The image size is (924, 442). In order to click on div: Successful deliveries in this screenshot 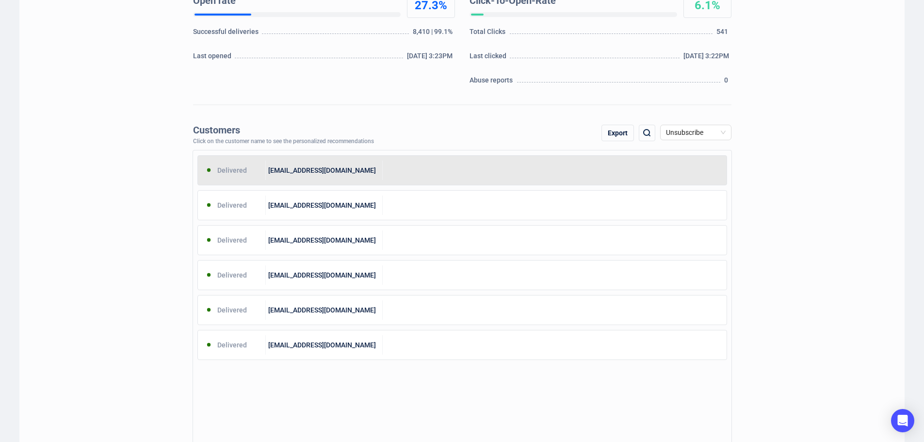, I will do `click(227, 34)`.